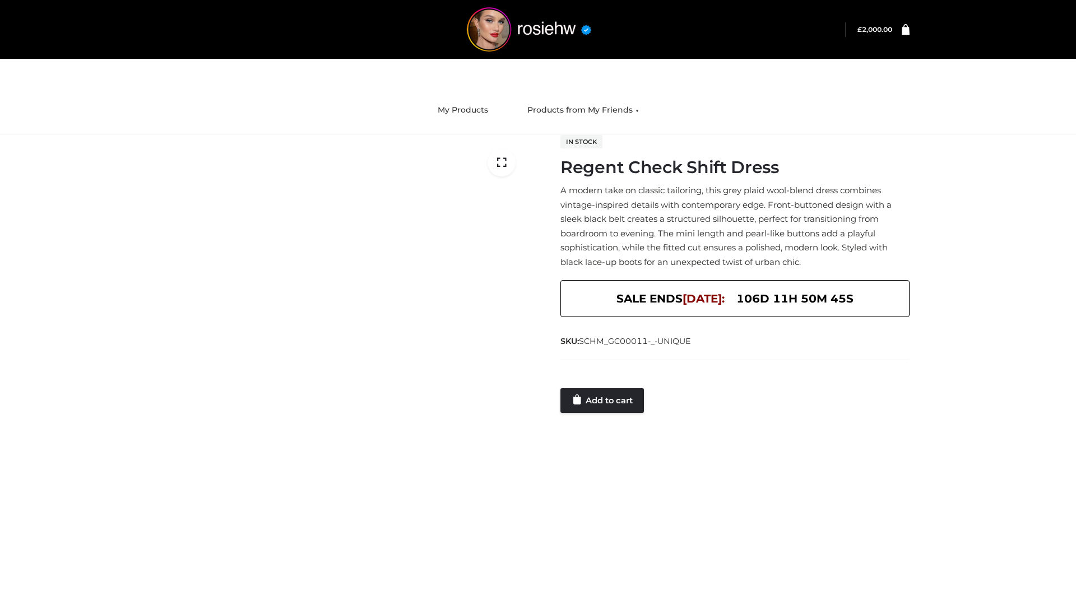  What do you see at coordinates (875, 29) in the screenshot?
I see `a: £2,000.00` at bounding box center [875, 29].